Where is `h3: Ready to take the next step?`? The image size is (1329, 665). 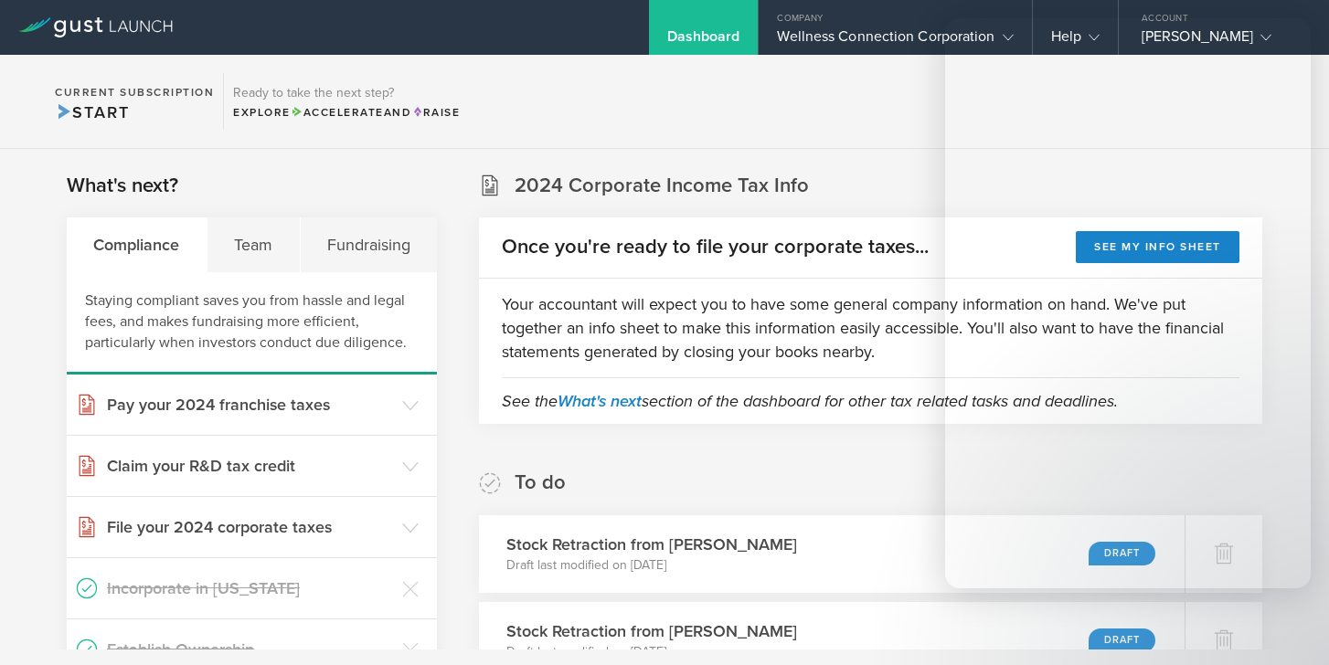 h3: Ready to take the next step? is located at coordinates (346, 93).